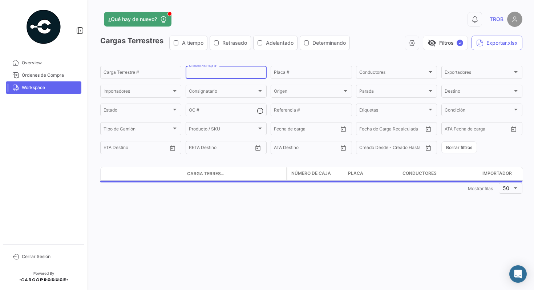 The height and width of the screenshot is (290, 534). Describe the element at coordinates (150, 174) in the screenshot. I see `datatable-header-cell: Estado` at that location.